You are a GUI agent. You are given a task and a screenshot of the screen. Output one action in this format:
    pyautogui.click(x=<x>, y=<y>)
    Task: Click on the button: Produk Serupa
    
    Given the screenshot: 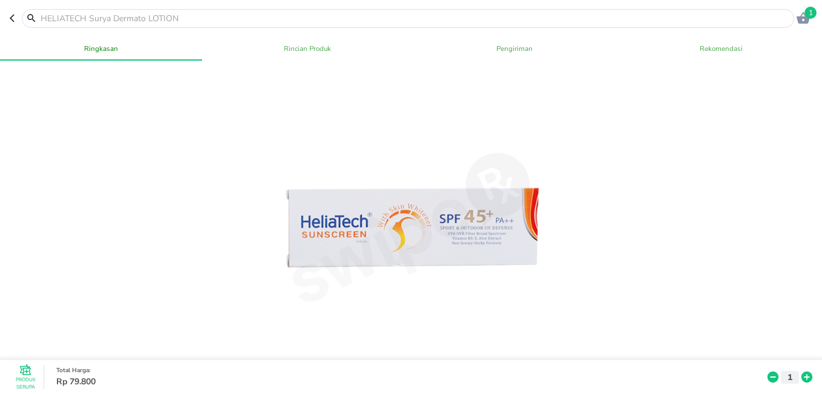 What is the action you would take?
    pyautogui.click(x=25, y=377)
    